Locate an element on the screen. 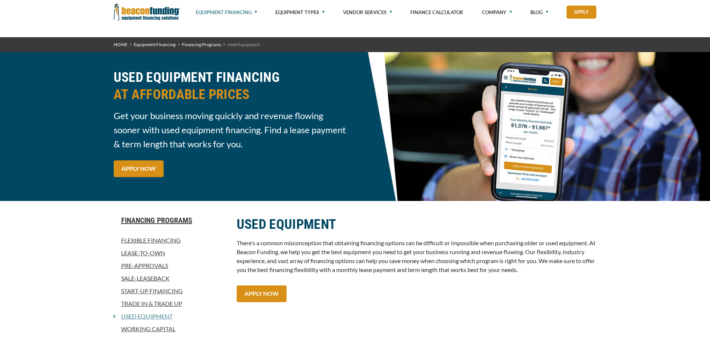 The height and width of the screenshot is (339, 710). a: Sale-Leaseback is located at coordinates (171, 279).